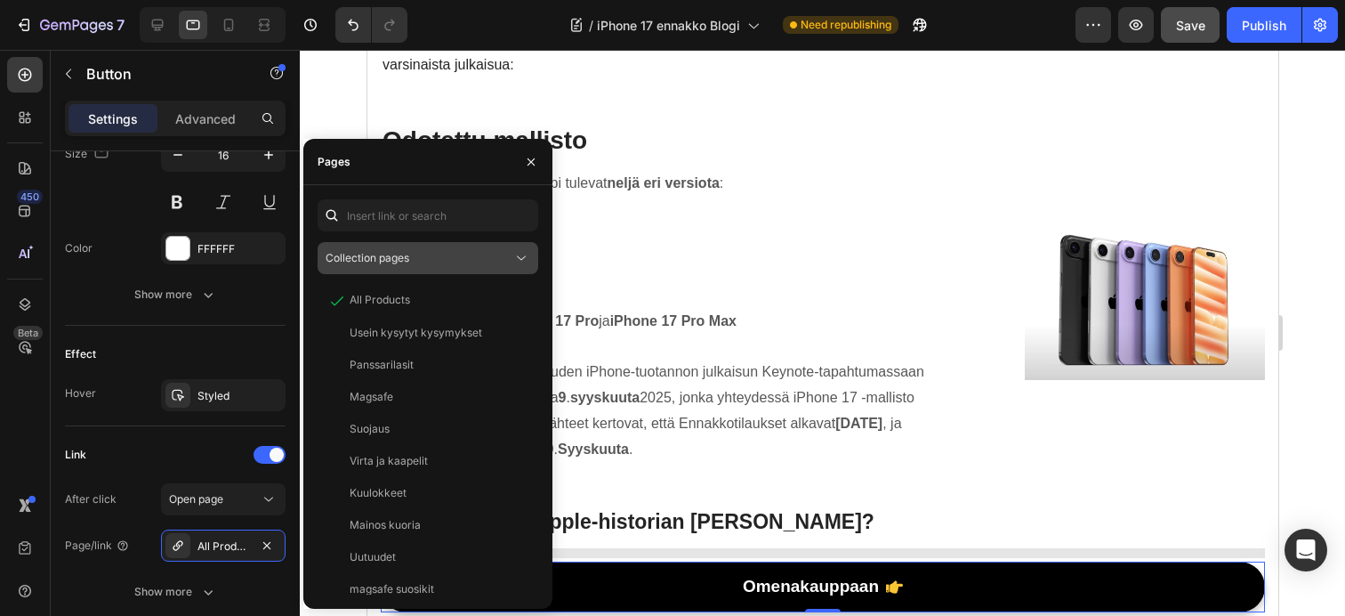  Describe the element at coordinates (385, 525) in the screenshot. I see `div: Mainos kuoria` at that location.